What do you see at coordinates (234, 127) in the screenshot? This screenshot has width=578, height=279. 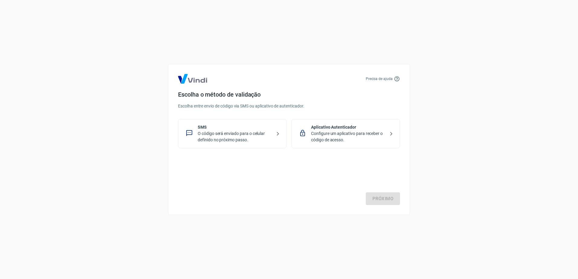 I see `p: SMS` at bounding box center [234, 127].